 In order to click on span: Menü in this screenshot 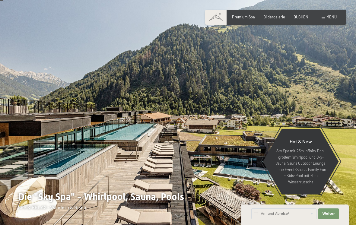, I will do `click(331, 17)`.